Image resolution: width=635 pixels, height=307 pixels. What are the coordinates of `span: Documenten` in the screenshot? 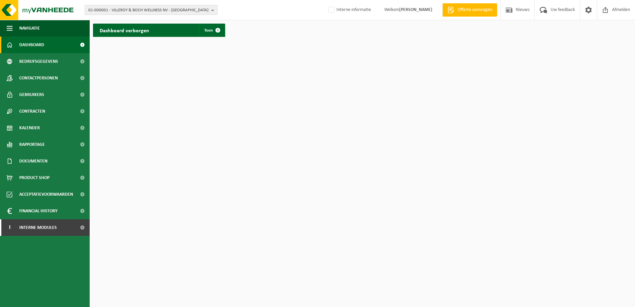 It's located at (33, 161).